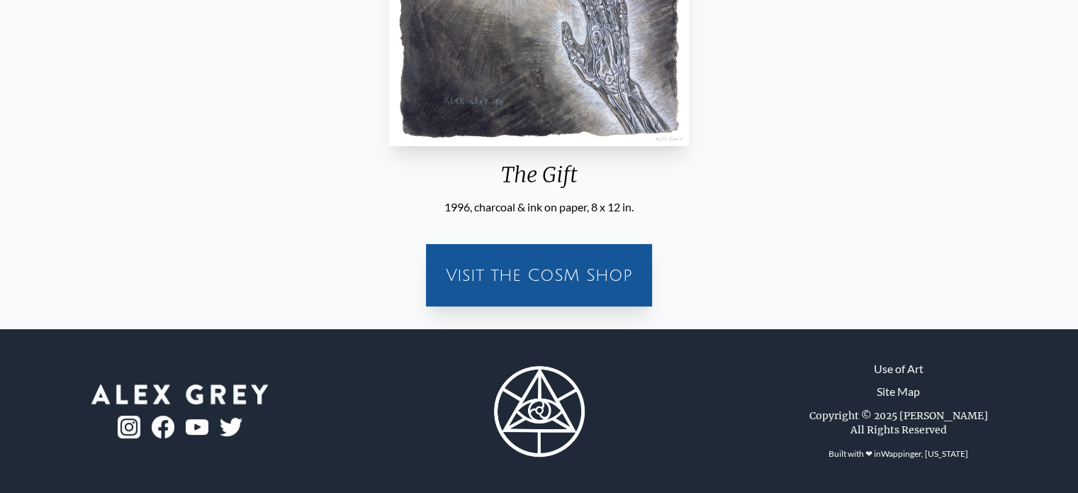 The width and height of the screenshot is (1078, 493). Describe the element at coordinates (539, 275) in the screenshot. I see `div: Visit the CoSM Shop` at that location.